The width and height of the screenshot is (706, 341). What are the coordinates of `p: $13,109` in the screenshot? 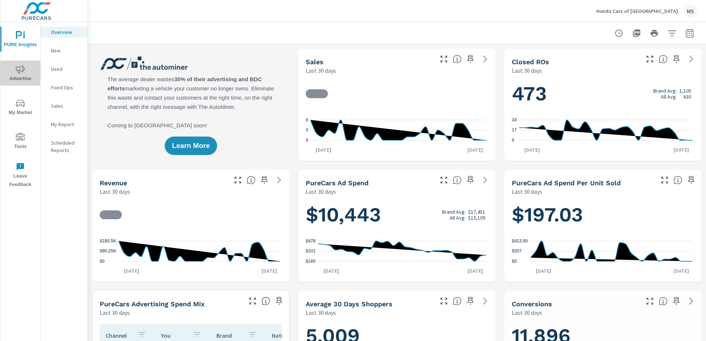 It's located at (477, 218).